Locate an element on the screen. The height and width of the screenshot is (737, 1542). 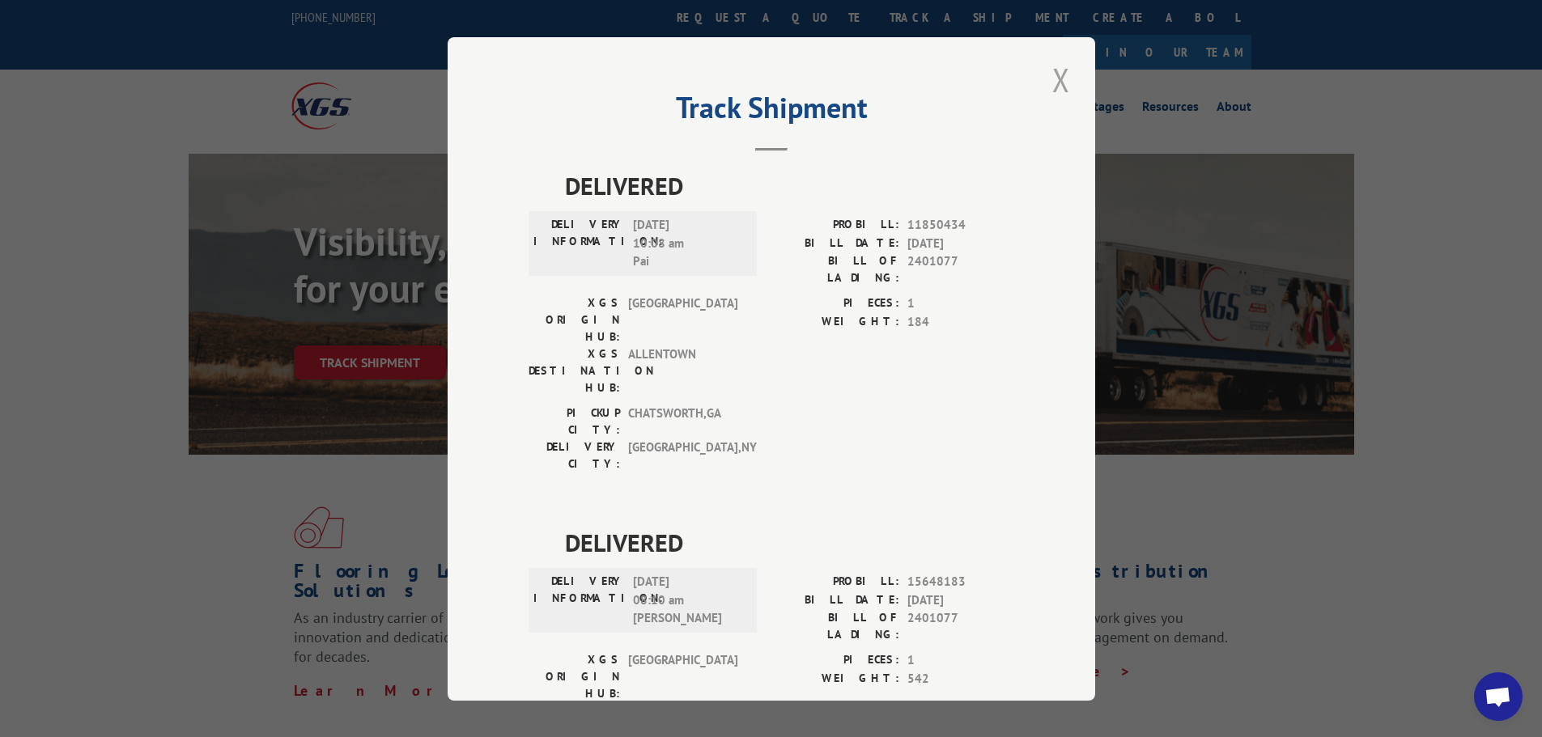
span: CHATSWORTH , GA is located at coordinates (682, 422).